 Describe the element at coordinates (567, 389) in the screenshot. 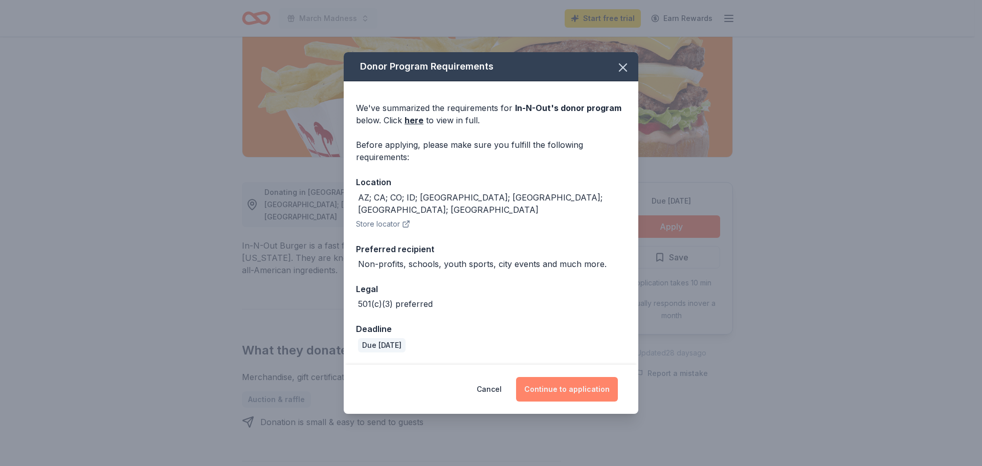

I see `button: Continue to application` at that location.